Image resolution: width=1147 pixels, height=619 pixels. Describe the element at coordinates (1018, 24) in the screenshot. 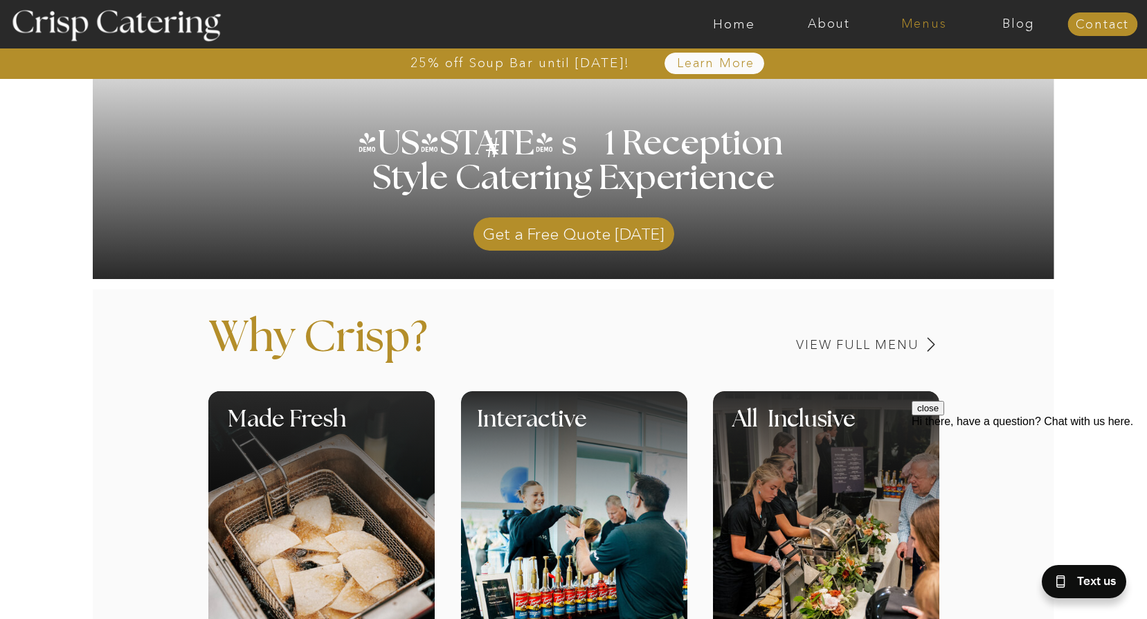

I see `nav: Blog` at that location.